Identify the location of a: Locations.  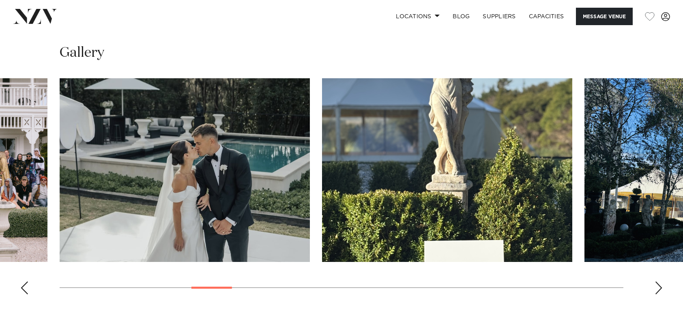
(418, 16).